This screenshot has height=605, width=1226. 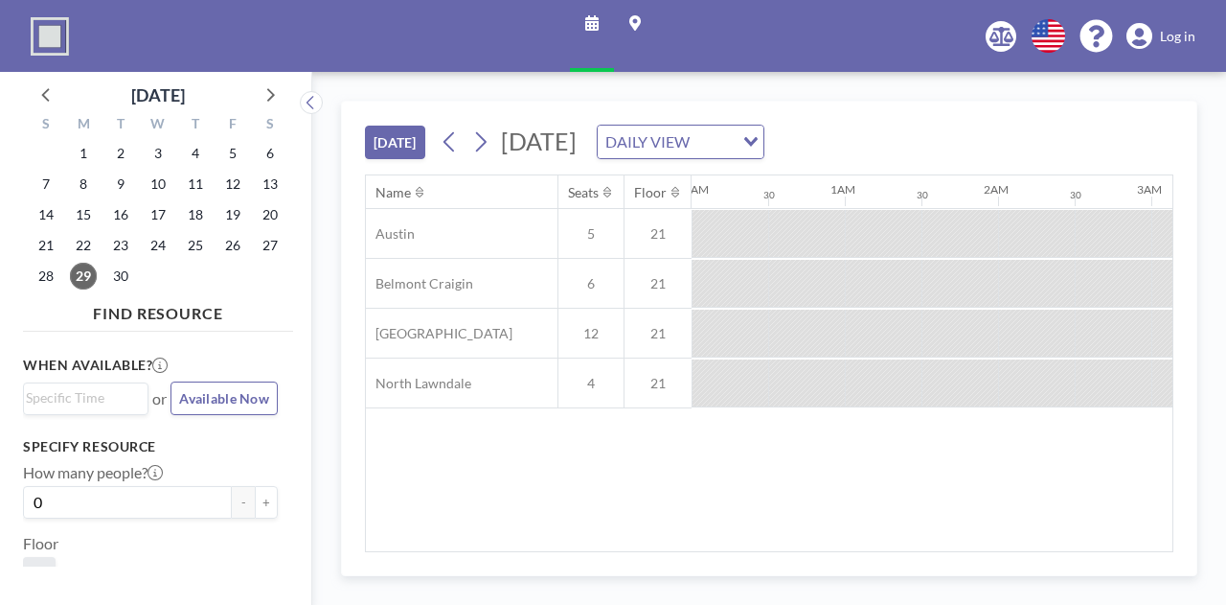 I want to click on span: Log in, so click(x=1177, y=36).